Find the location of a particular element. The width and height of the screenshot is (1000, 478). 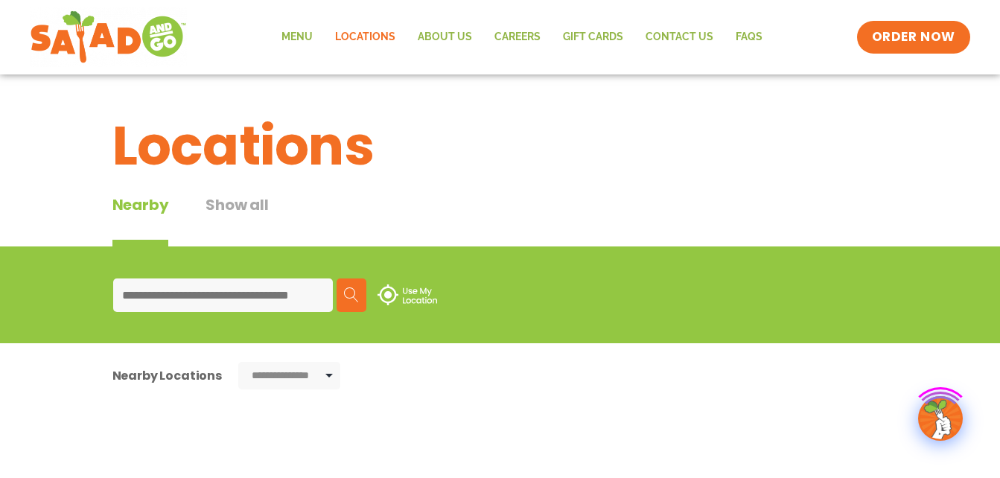

a: GIFT CARDS is located at coordinates (593, 37).